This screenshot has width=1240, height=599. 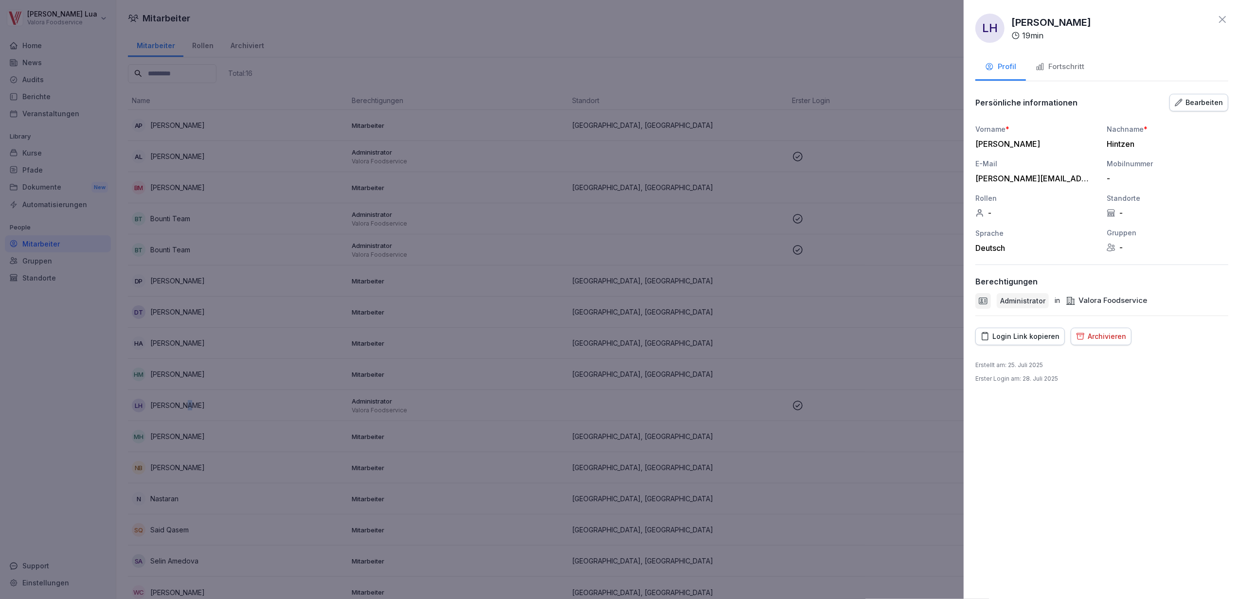 I want to click on button: Archivieren, so click(x=1101, y=337).